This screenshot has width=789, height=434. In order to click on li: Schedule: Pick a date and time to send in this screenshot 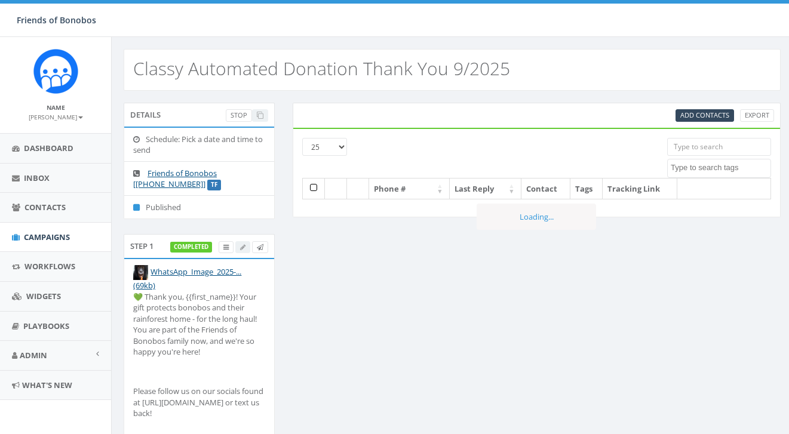, I will do `click(199, 145)`.